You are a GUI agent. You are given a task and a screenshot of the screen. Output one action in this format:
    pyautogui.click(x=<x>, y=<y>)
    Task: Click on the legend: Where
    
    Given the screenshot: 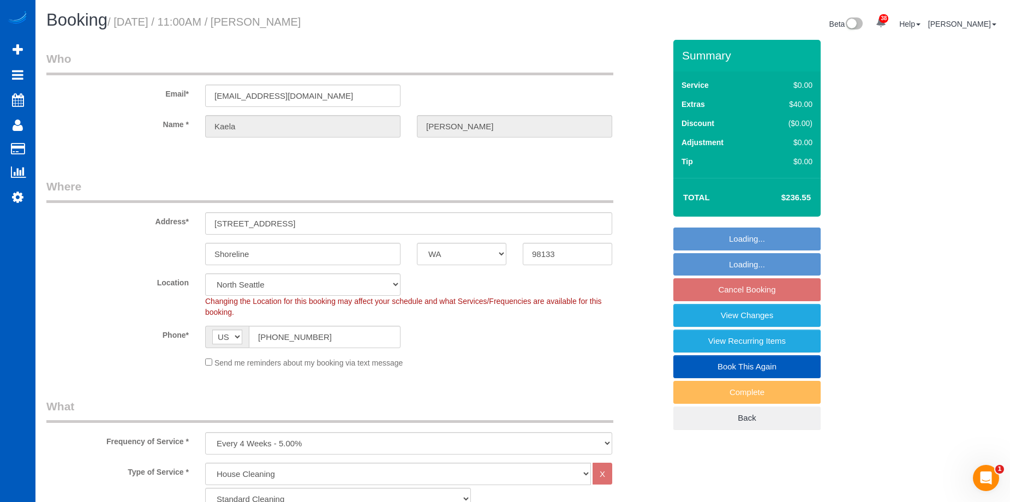 What is the action you would take?
    pyautogui.click(x=330, y=190)
    